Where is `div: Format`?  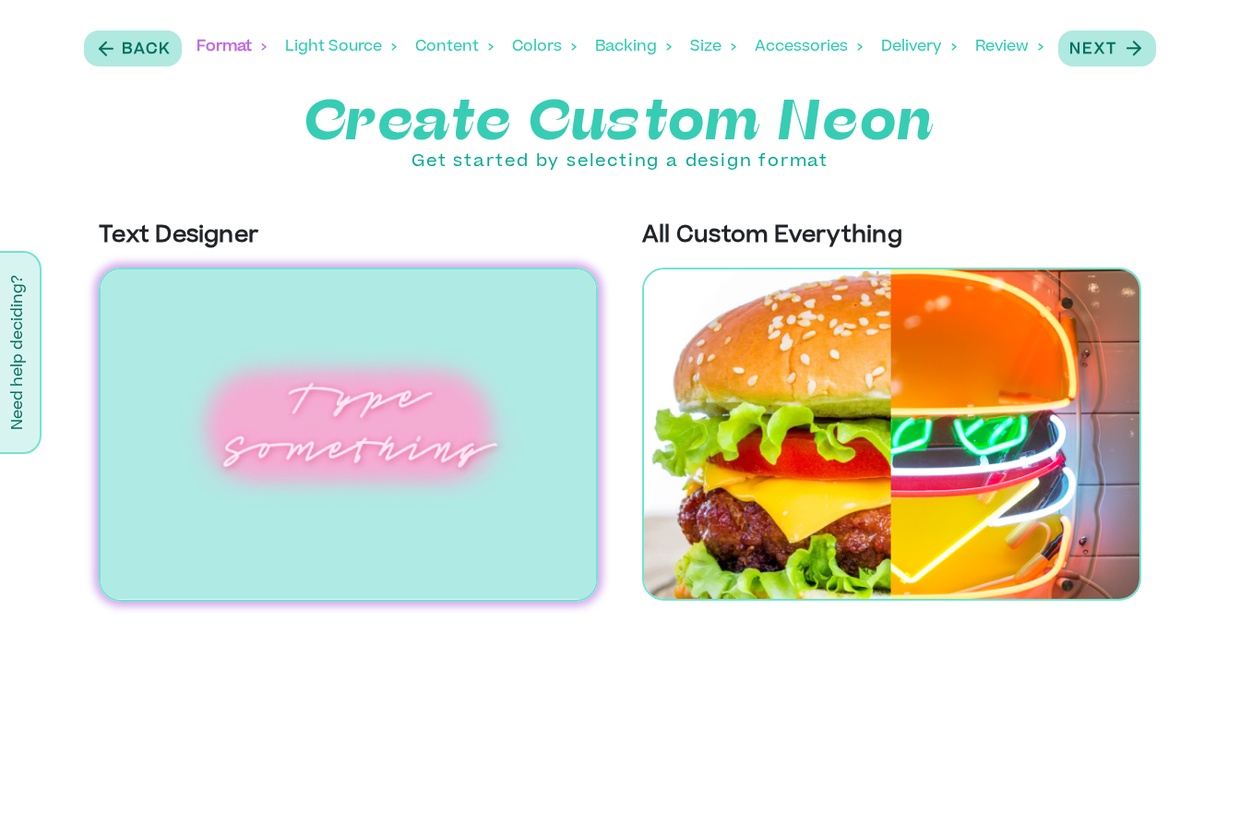 div: Format is located at coordinates (232, 47).